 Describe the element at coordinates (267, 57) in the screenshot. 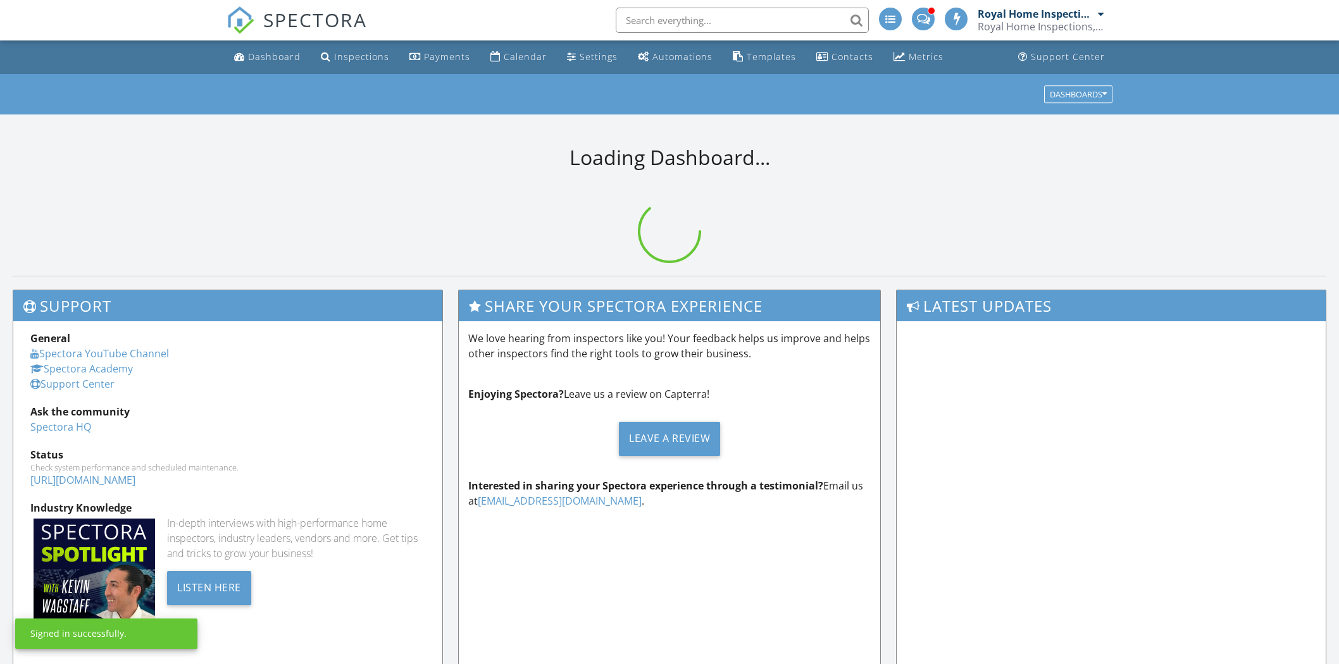

I see `a: Dashboard` at that location.